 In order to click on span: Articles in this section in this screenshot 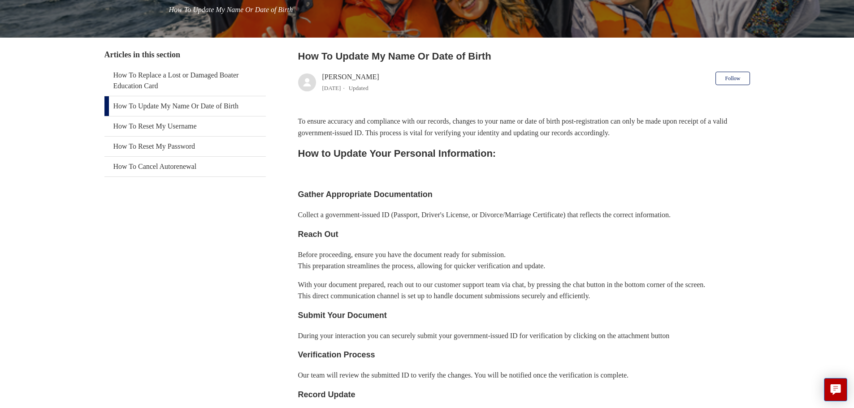, I will do `click(142, 55)`.